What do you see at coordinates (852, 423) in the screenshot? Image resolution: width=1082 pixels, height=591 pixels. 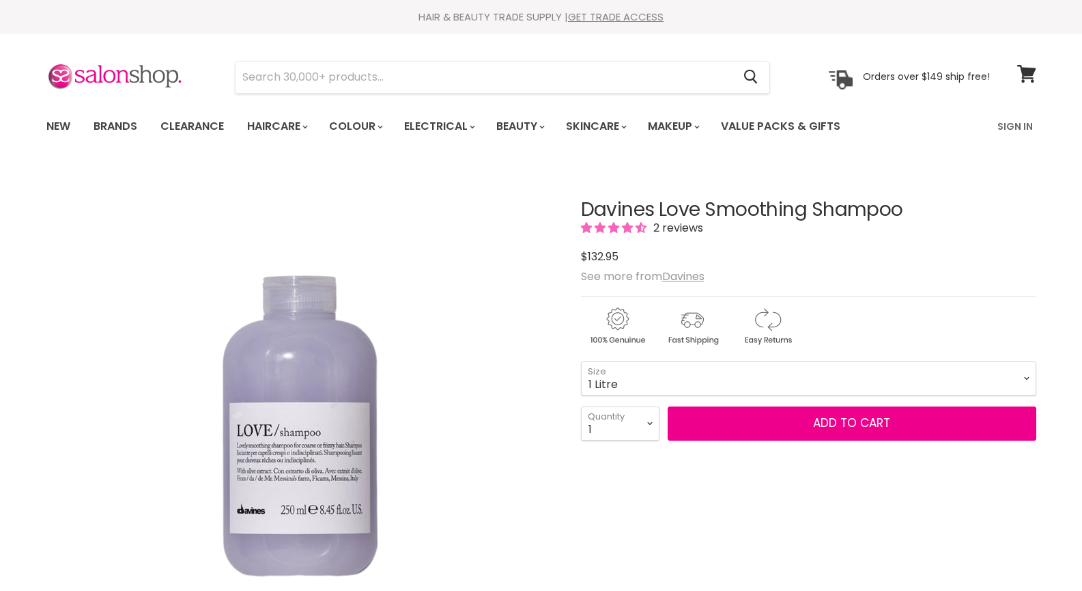 I see `button: Add to cart` at bounding box center [852, 423].